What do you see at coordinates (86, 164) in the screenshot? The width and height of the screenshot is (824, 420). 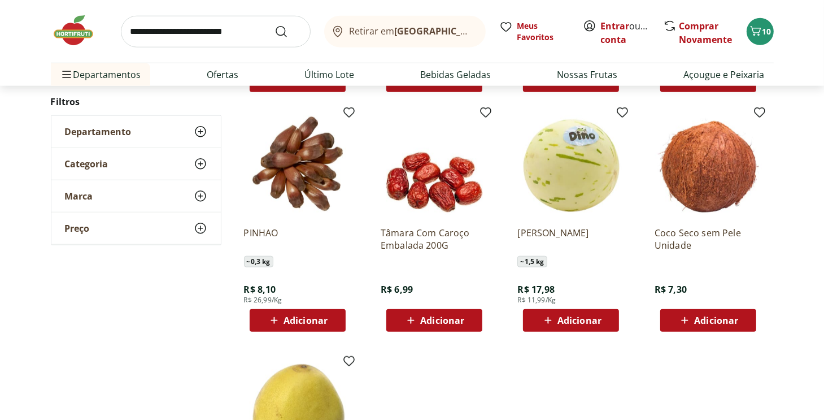 I see `span: Categoria` at bounding box center [86, 164].